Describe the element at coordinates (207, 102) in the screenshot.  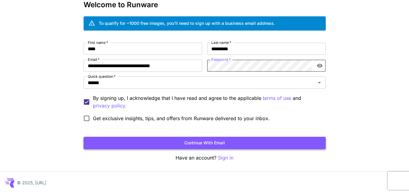
I see `p: By signing up, I acknowledge that I have read and agree to the applicable and` at that location.